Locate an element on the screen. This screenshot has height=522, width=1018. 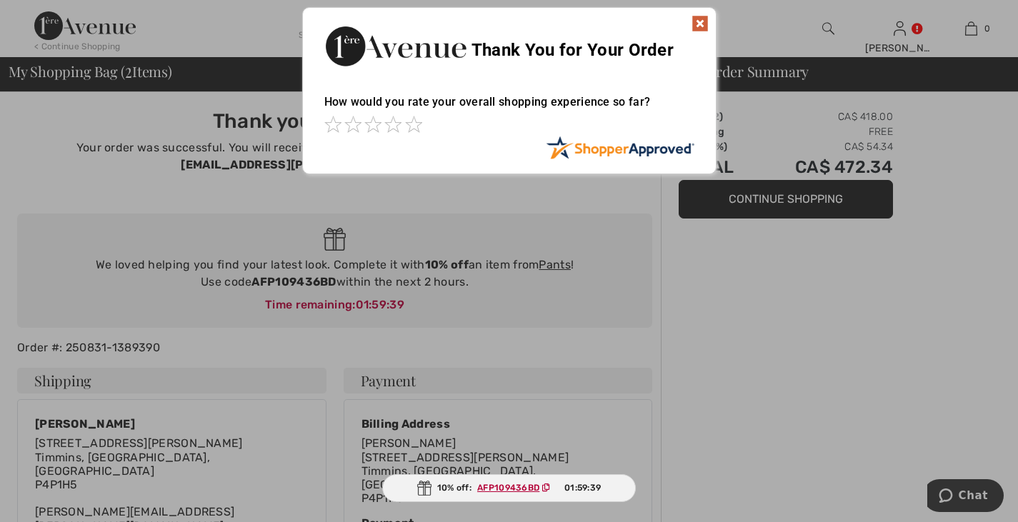
div: 10% off: is located at coordinates (509, 488).